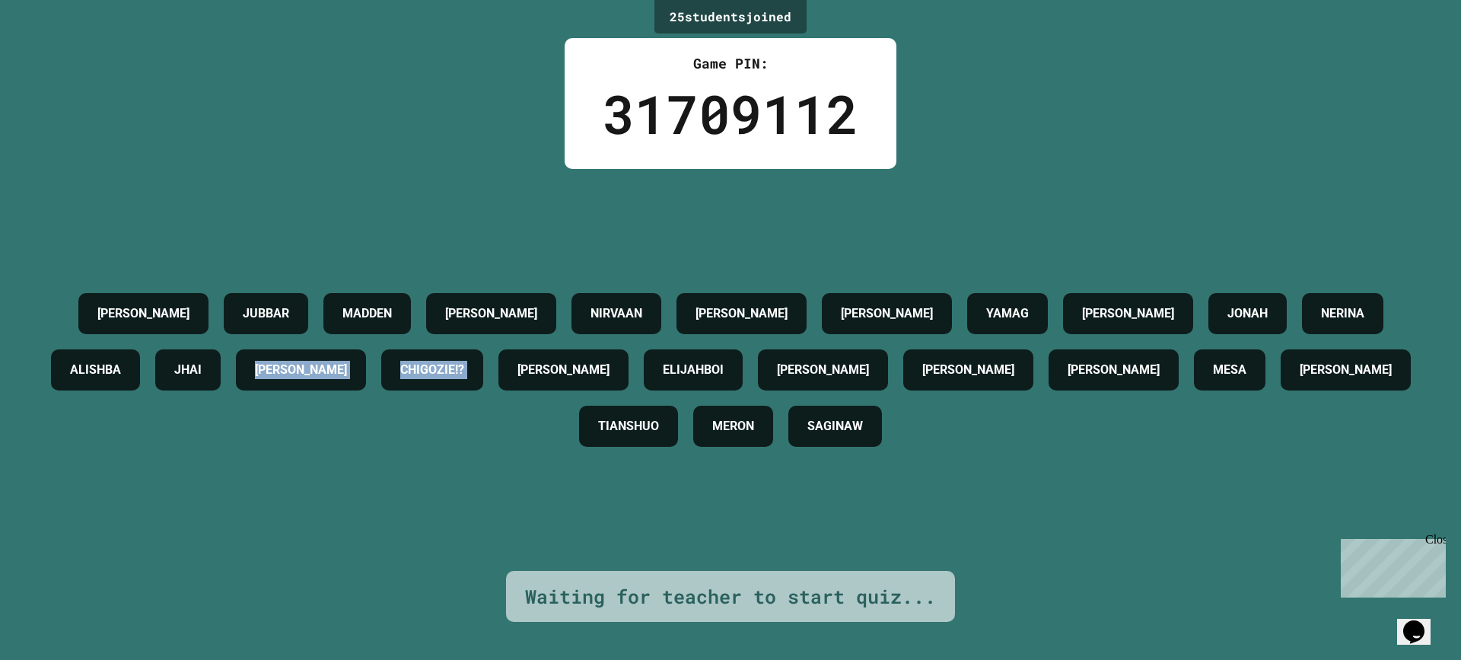  Describe the element at coordinates (432, 370) in the screenshot. I see `h4: CHIGOZIE!?` at that location.